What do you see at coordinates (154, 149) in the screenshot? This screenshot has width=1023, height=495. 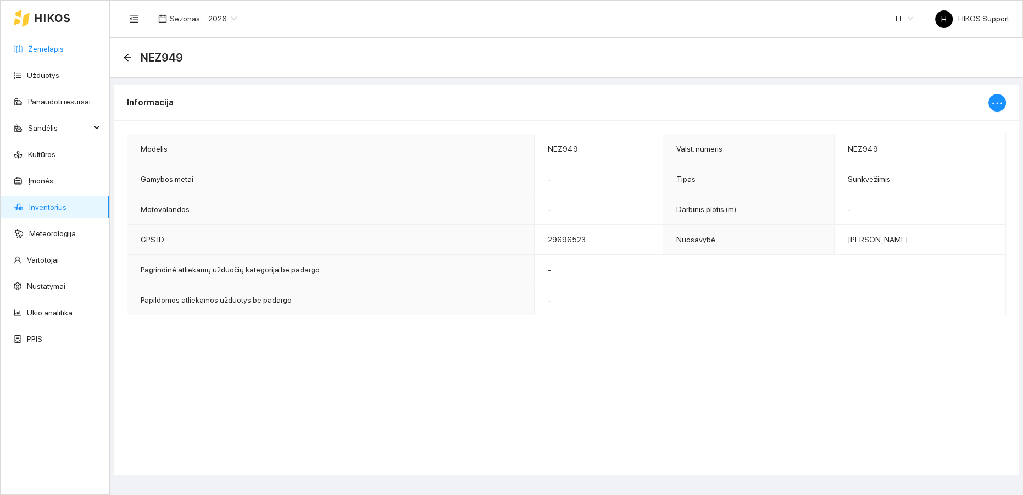 I see `span: Modelis` at bounding box center [154, 149].